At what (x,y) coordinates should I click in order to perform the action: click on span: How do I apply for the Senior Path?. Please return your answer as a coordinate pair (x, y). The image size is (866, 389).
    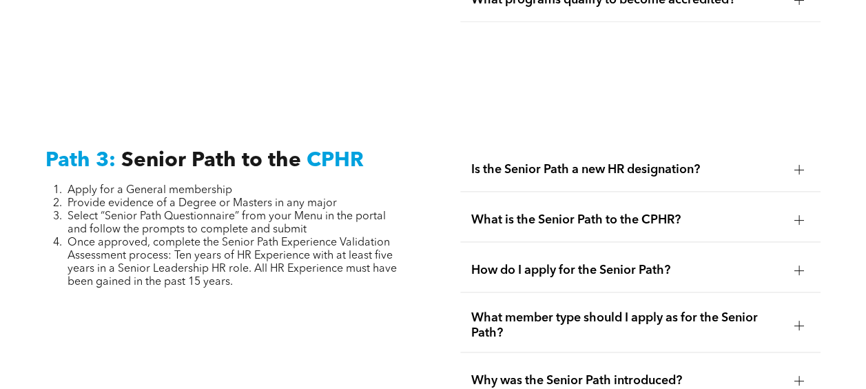
    Looking at the image, I should click on (627, 270).